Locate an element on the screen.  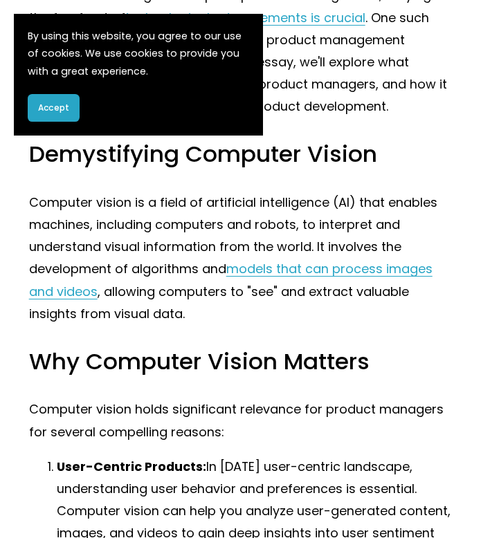
section: Cookie banner is located at coordinates (138, 75).